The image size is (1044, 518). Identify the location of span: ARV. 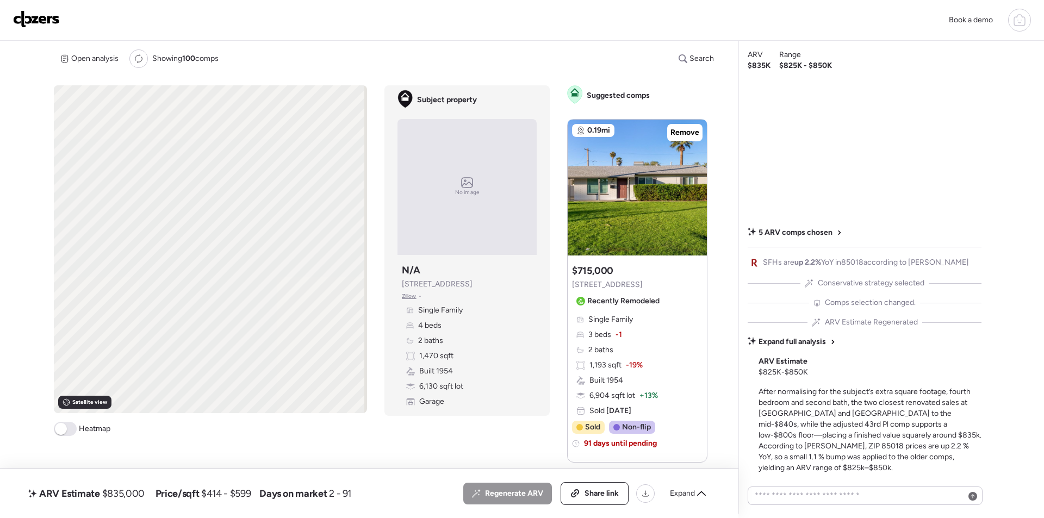
(756, 55).